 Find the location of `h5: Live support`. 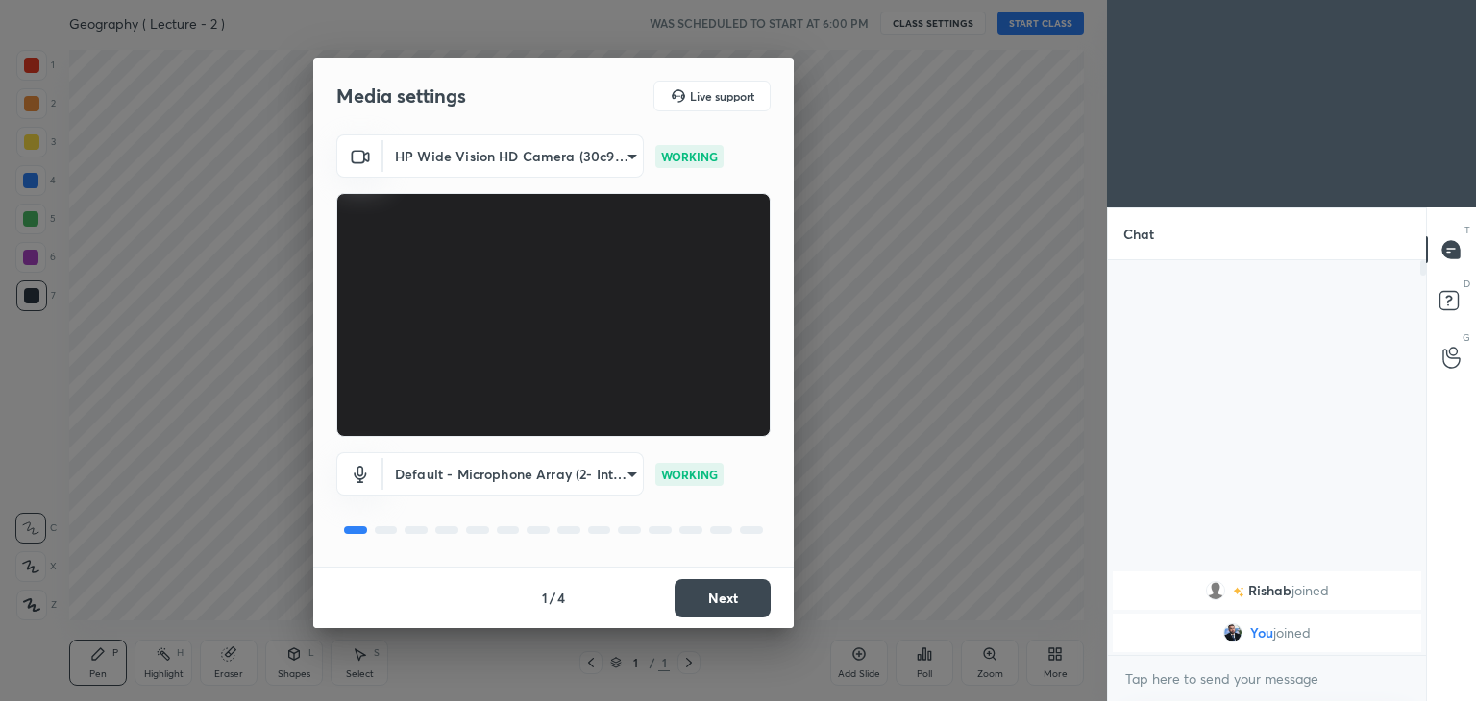

h5: Live support is located at coordinates (722, 96).